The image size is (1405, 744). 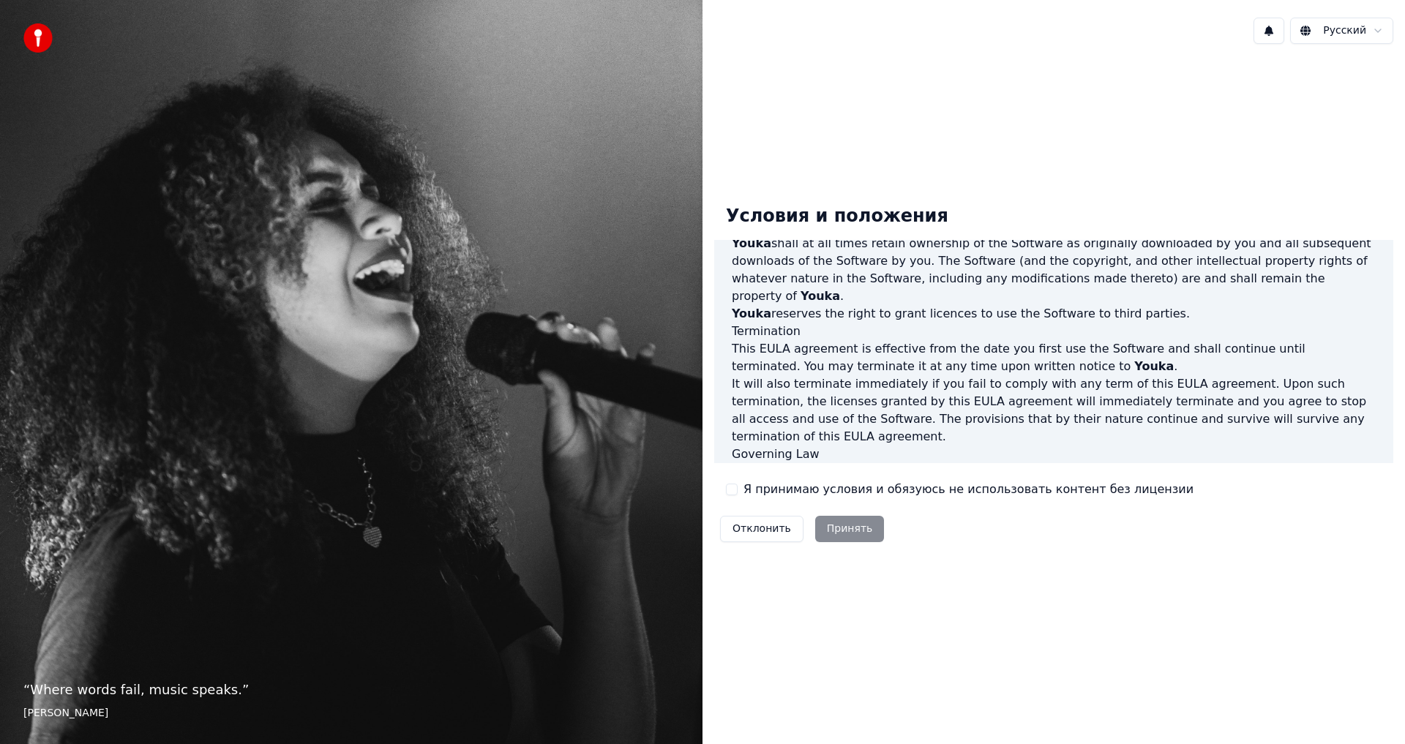 What do you see at coordinates (1054, 270) in the screenshot?
I see `p: shall at all times retain ownership of the Software as originally downloaded by you and all subse...` at bounding box center [1054, 270].